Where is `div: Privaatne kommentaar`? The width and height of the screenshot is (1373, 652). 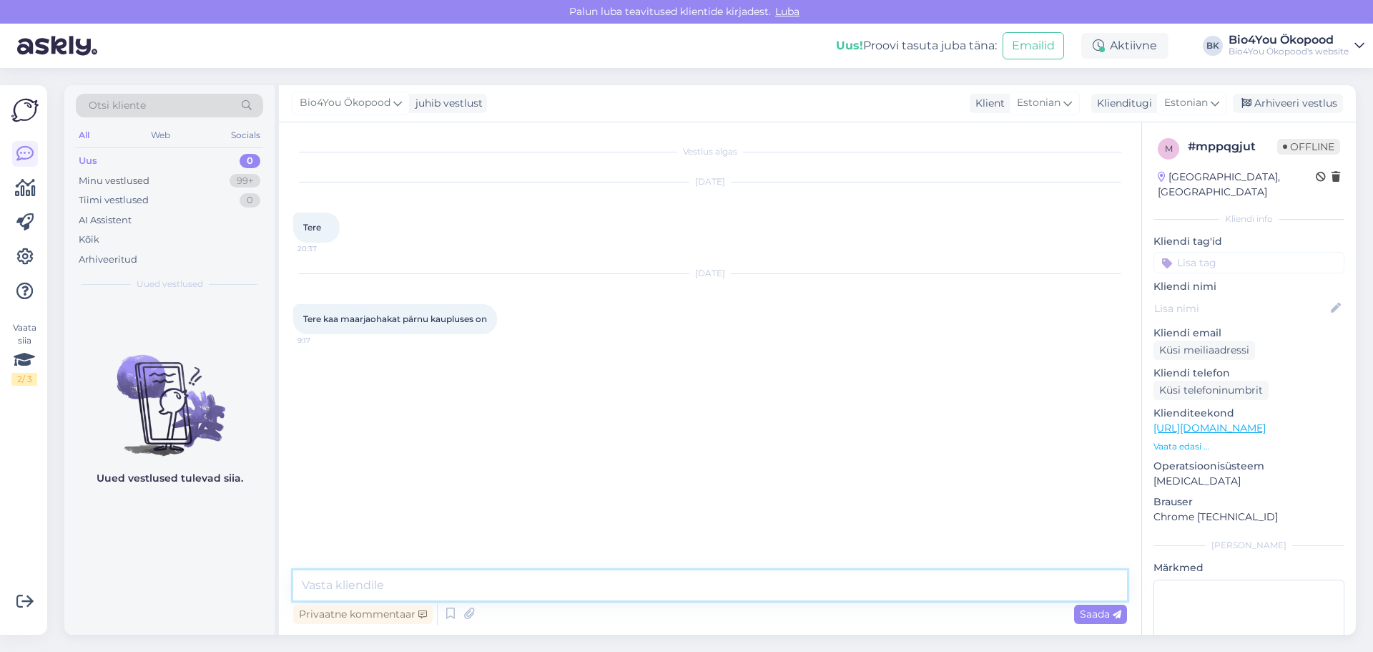
div: Privaatne kommentaar is located at coordinates (363, 614).